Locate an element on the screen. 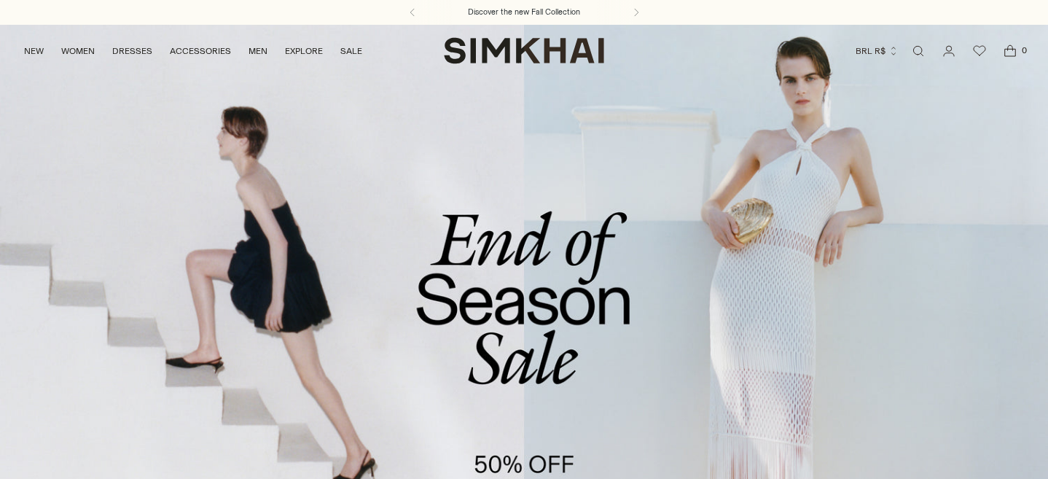 This screenshot has height=479, width=1048. a: WOMEN is located at coordinates (78, 51).